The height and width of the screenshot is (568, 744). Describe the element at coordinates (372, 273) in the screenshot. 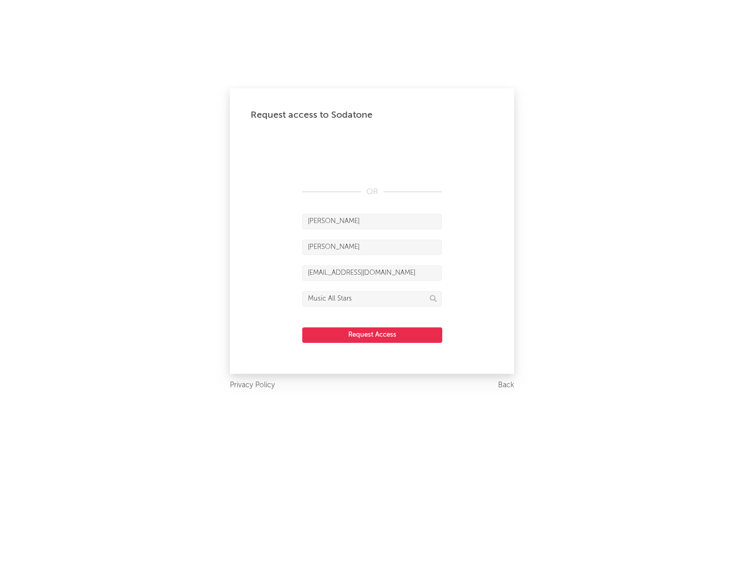

I see `input: Email` at that location.